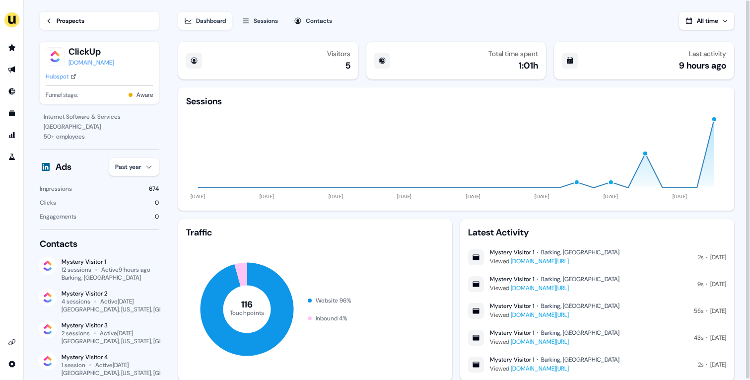 Image resolution: width=750 pixels, height=380 pixels. I want to click on div: Internet Software & Services, so click(99, 117).